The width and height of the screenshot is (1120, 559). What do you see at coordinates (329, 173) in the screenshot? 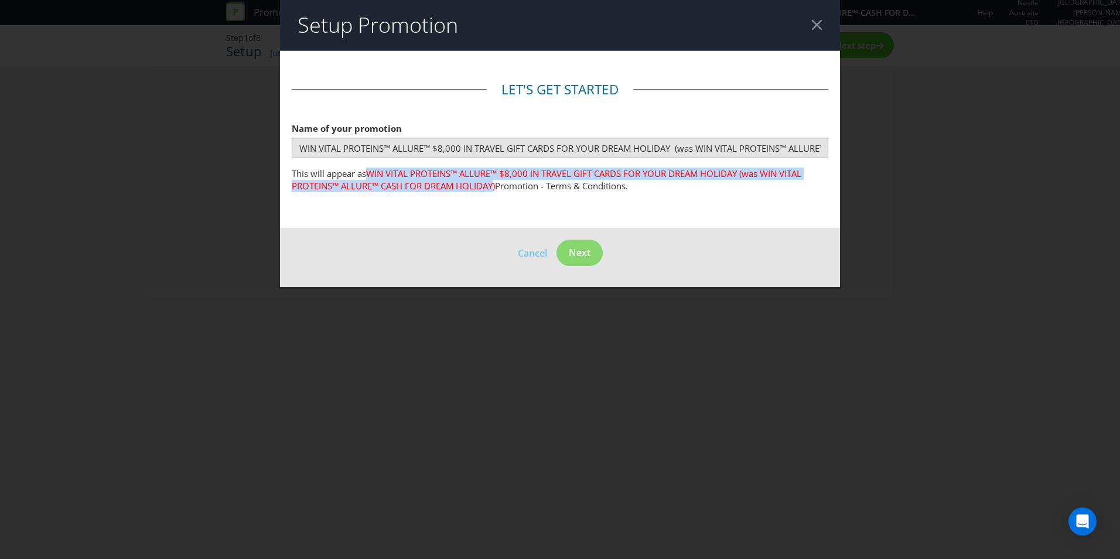
I see `span: This will appear as` at bounding box center [329, 173].